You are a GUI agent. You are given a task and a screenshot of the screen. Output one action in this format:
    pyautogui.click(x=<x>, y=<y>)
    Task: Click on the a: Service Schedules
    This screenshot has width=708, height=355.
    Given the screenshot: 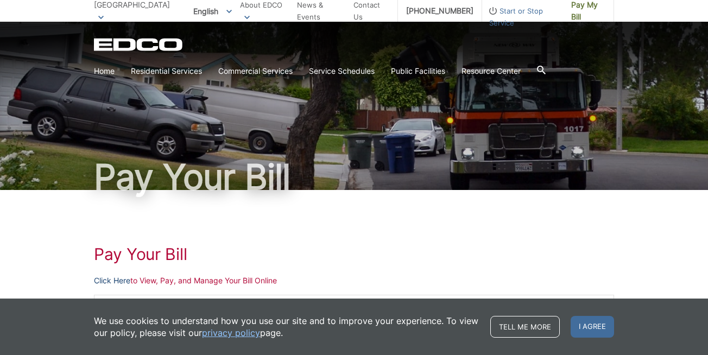 What is the action you would take?
    pyautogui.click(x=341, y=71)
    